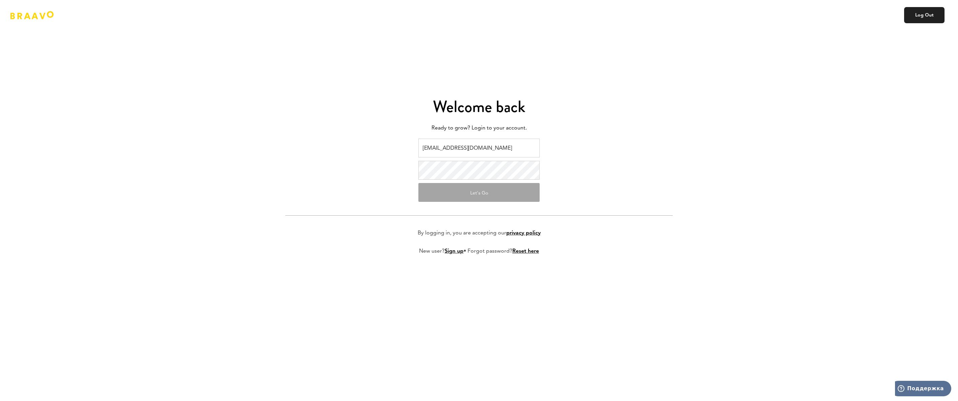 The width and height of the screenshot is (958, 401). I want to click on p: By logging in, you are accepting our, so click(479, 233).